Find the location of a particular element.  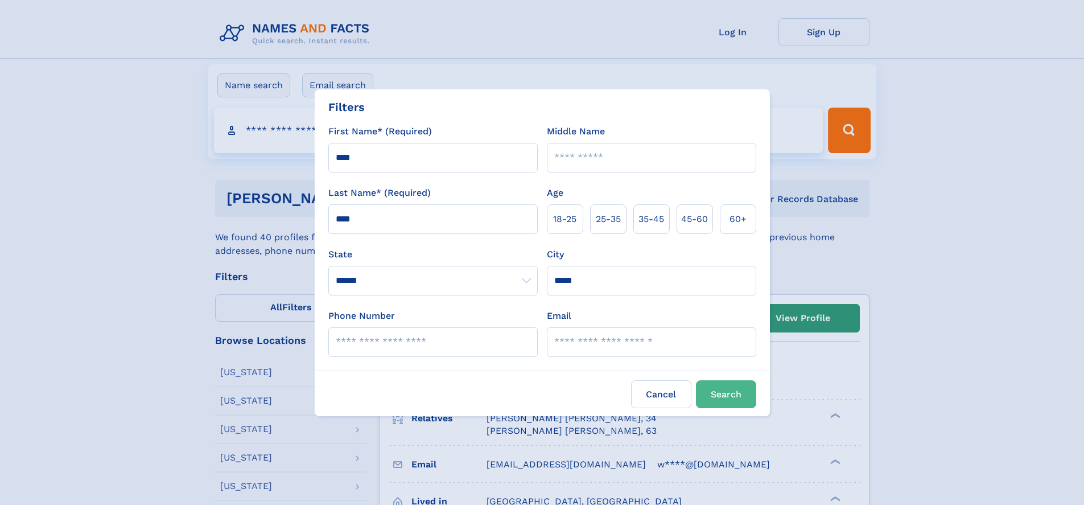

span: 18‑25 is located at coordinates (564, 219).